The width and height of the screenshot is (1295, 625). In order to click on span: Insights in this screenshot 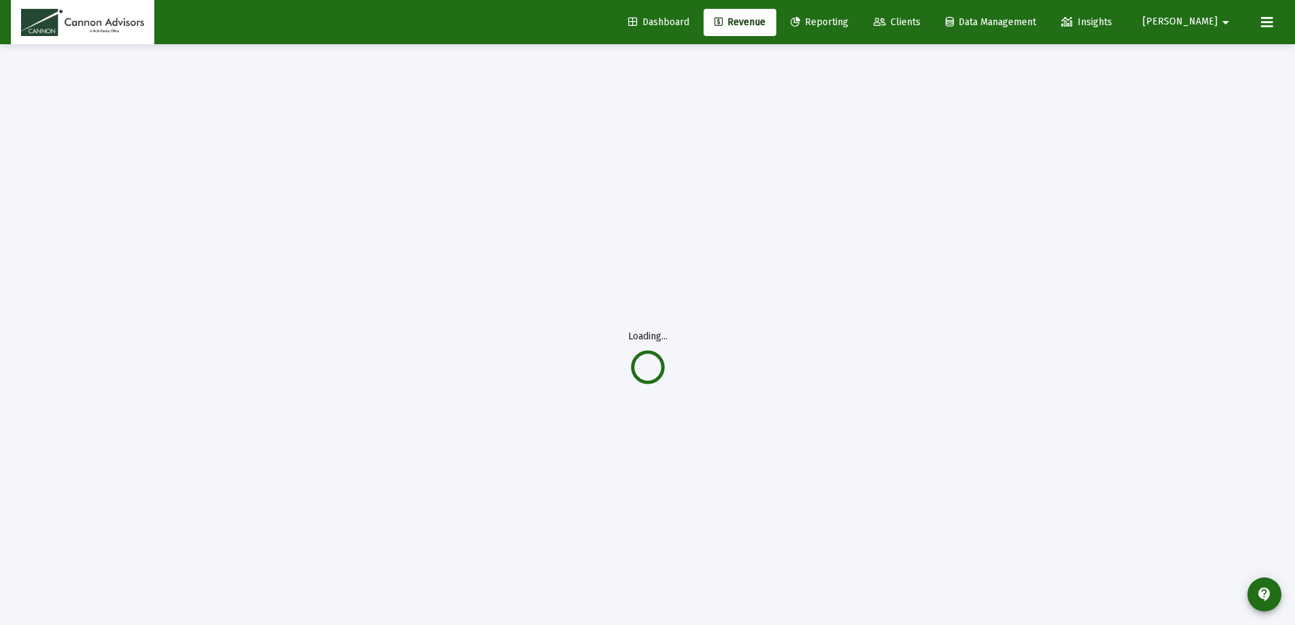, I will do `click(1087, 22)`.